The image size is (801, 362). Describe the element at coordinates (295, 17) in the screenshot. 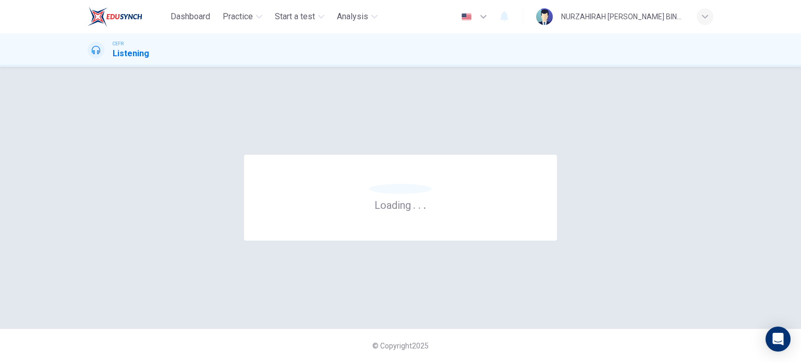

I see `span: Start a test` at that location.